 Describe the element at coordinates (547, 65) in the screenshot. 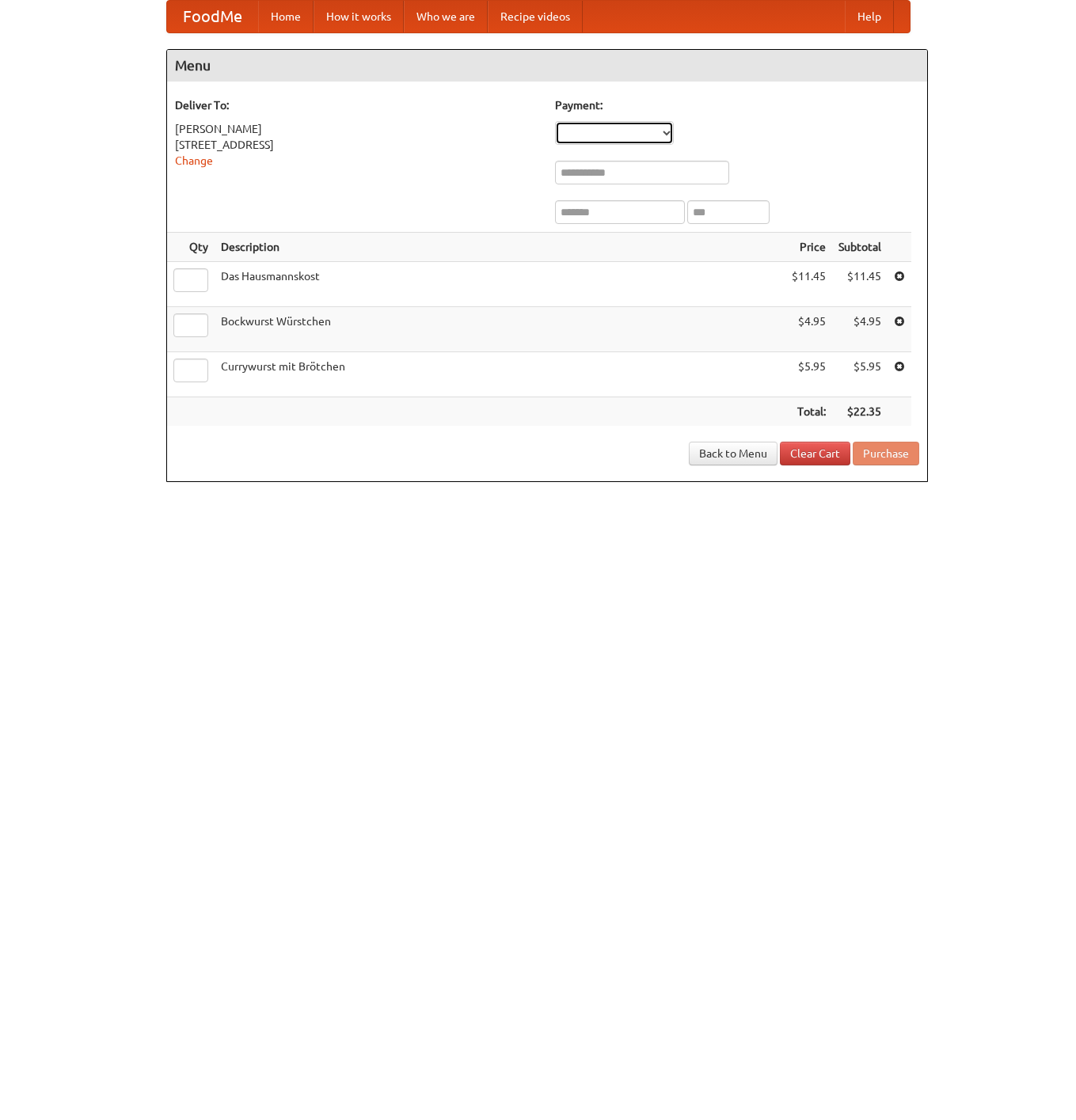

I see `h4: Menu` at that location.